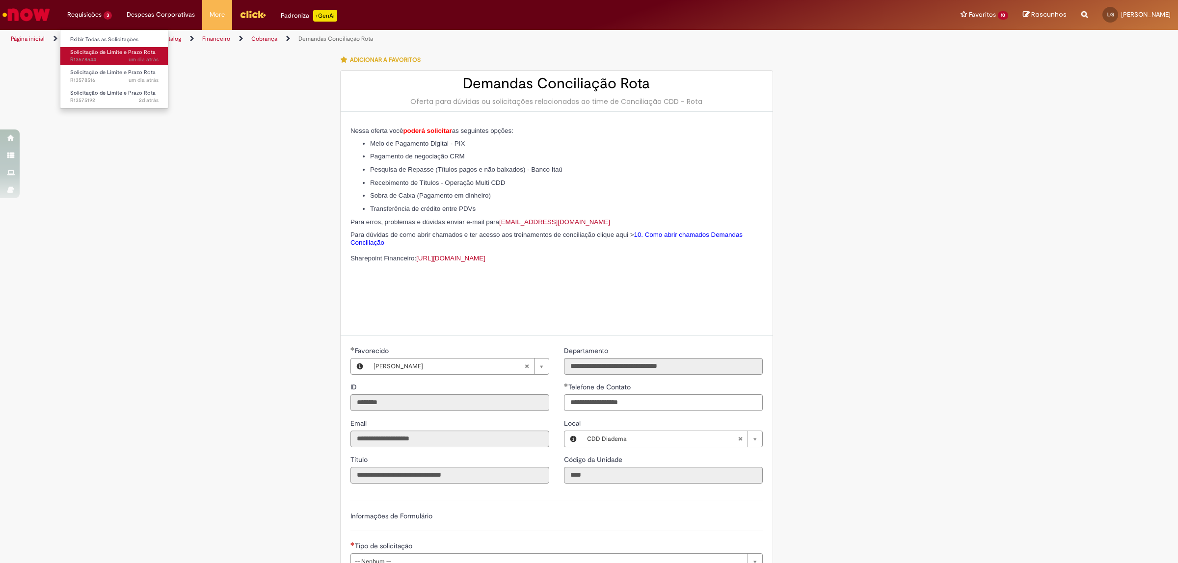 This screenshot has height=563, width=1178. I want to click on span: R13575192, so click(114, 101).